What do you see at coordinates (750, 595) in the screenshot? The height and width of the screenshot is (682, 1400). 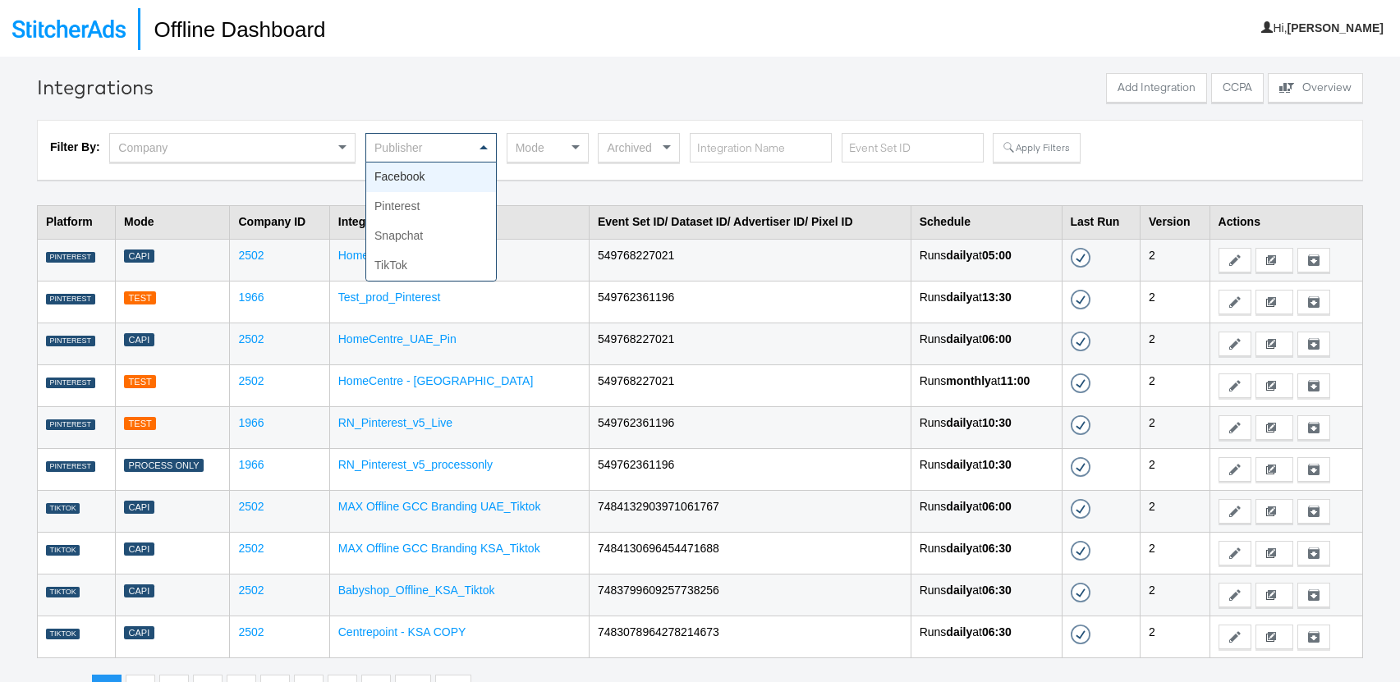 I see `td: 7483799609257738256` at bounding box center [750, 595].